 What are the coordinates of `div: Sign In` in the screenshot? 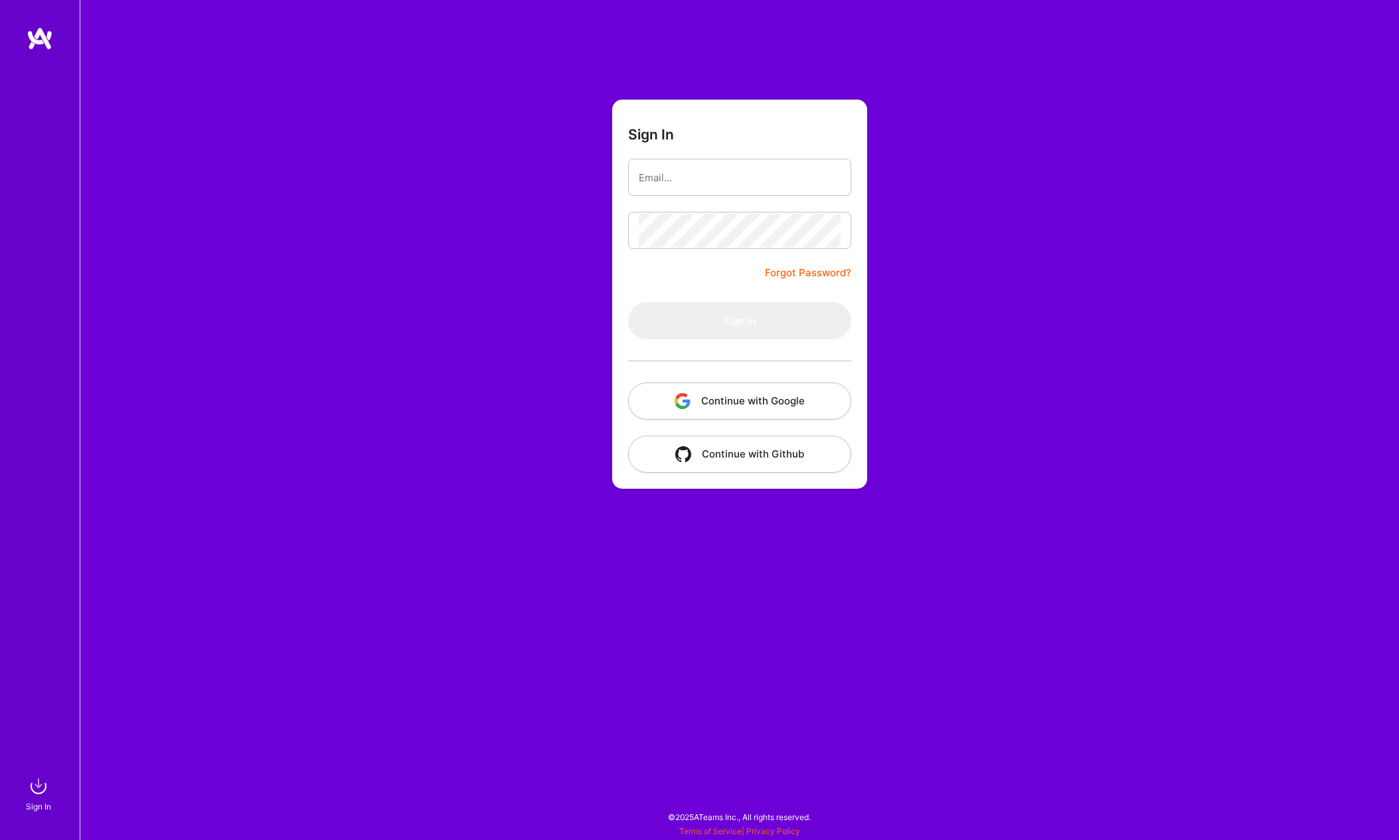 It's located at (39, 806).